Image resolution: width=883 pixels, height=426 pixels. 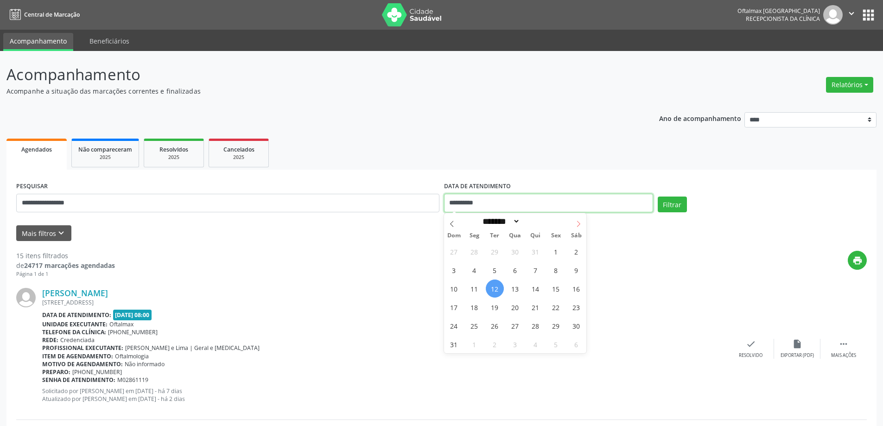 What do you see at coordinates (74, 332) in the screenshot?
I see `b: Telefone da clínica:` at bounding box center [74, 332].